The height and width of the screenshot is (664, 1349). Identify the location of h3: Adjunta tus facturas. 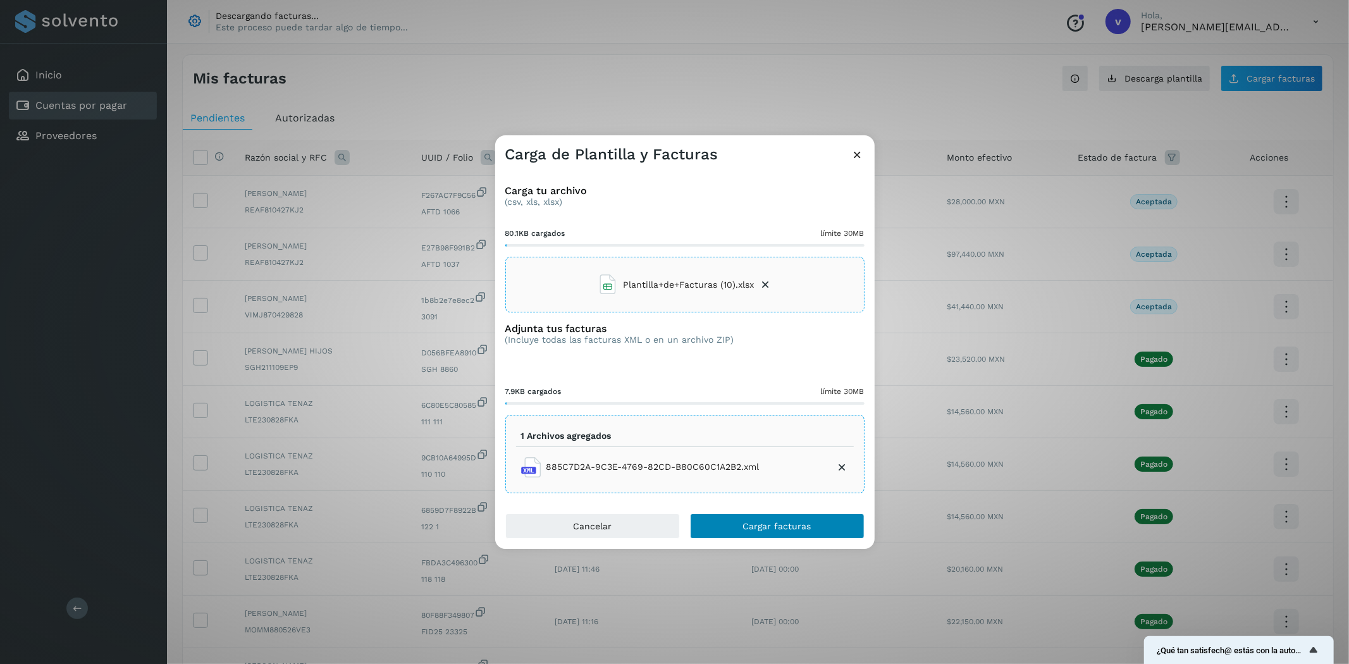
(620, 328).